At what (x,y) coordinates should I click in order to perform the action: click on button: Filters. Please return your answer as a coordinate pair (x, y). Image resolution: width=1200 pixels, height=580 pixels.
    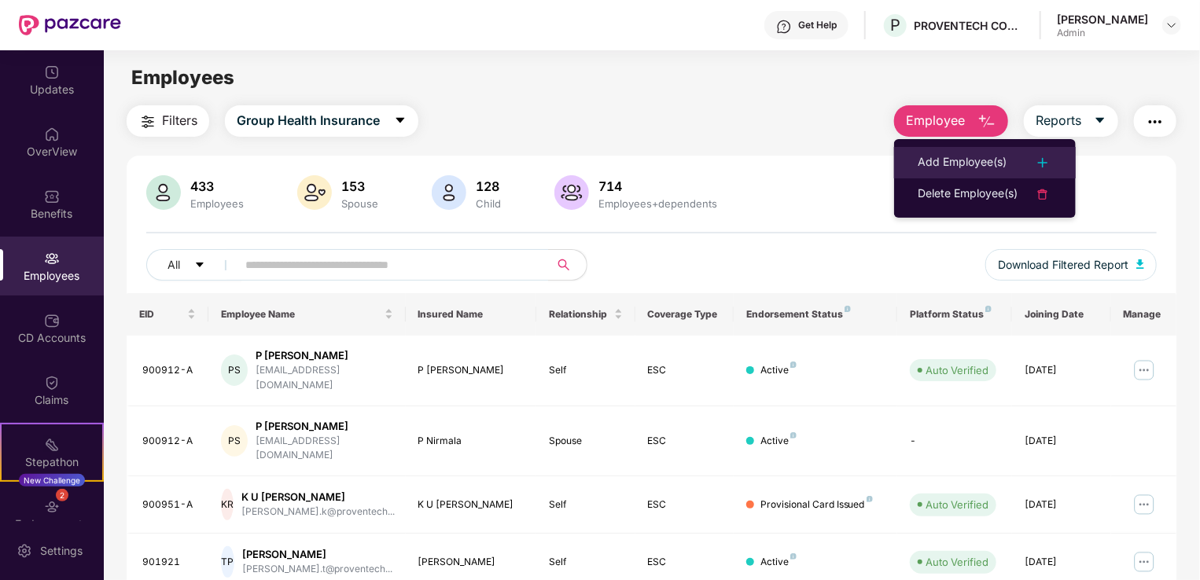
    Looking at the image, I should click on (168, 121).